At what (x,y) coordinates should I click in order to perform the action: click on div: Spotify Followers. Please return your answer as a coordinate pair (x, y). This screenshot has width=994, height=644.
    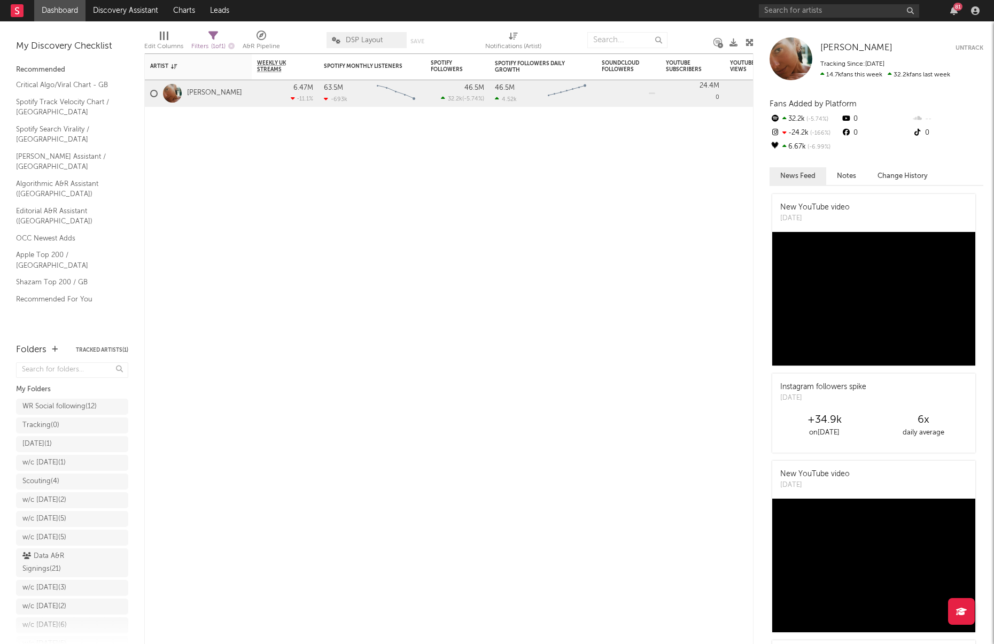
    Looking at the image, I should click on (449, 66).